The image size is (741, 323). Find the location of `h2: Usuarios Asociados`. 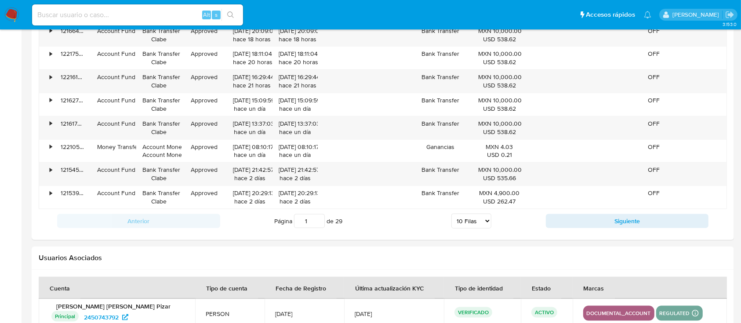

h2: Usuarios Asociados is located at coordinates (383, 258).